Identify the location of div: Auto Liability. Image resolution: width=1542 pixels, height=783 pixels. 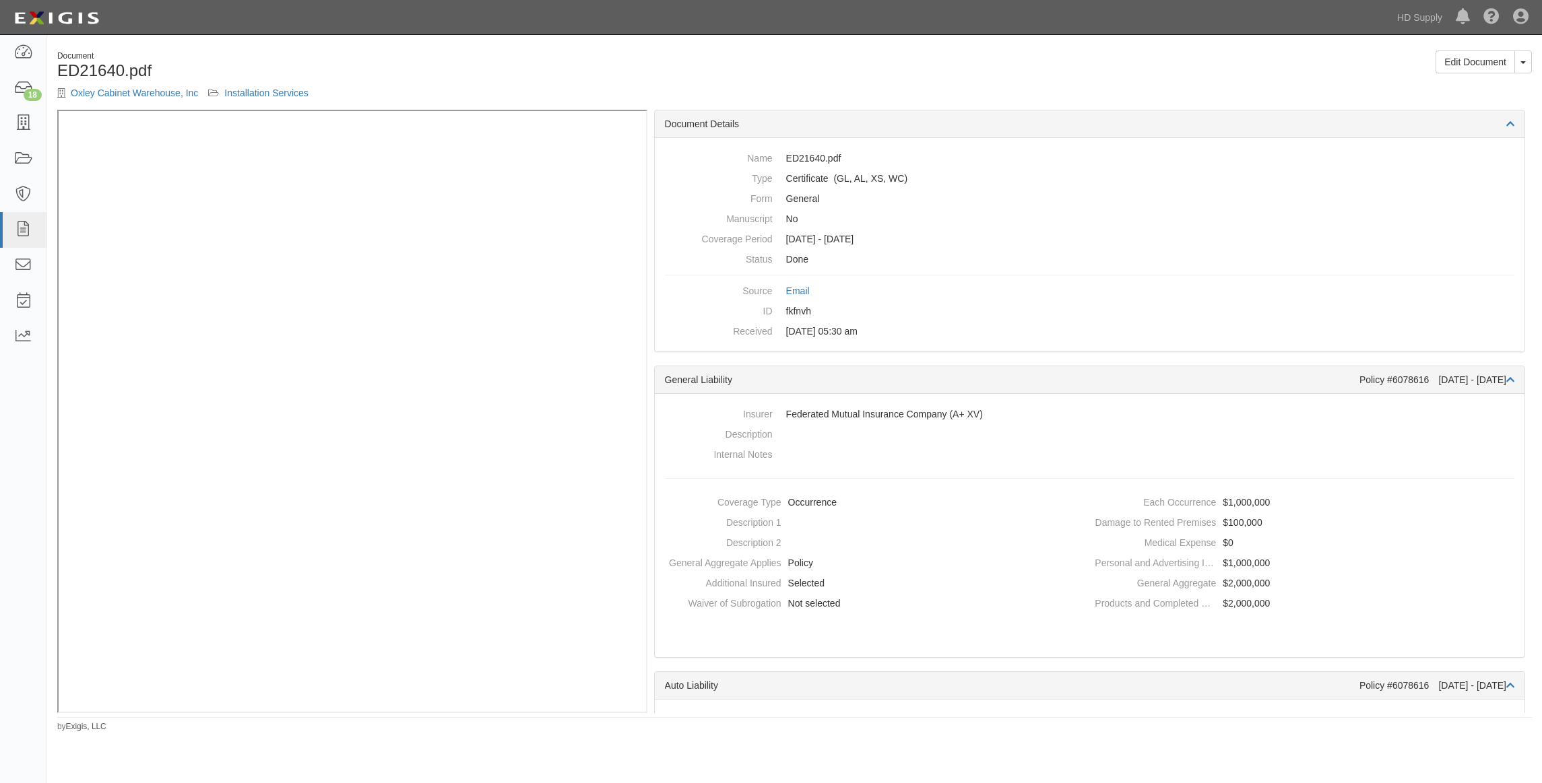
(1012, 686).